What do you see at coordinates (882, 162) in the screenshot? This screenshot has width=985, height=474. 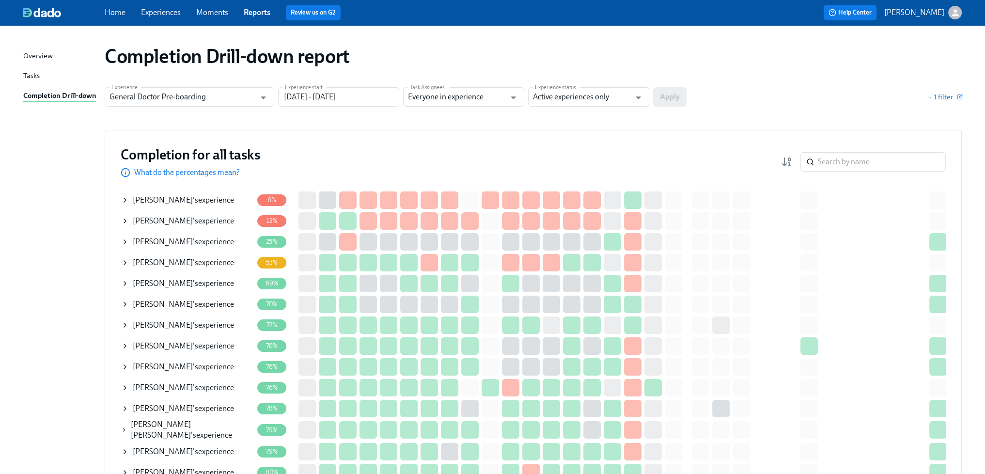 I see `input: Search by name` at bounding box center [882, 162].